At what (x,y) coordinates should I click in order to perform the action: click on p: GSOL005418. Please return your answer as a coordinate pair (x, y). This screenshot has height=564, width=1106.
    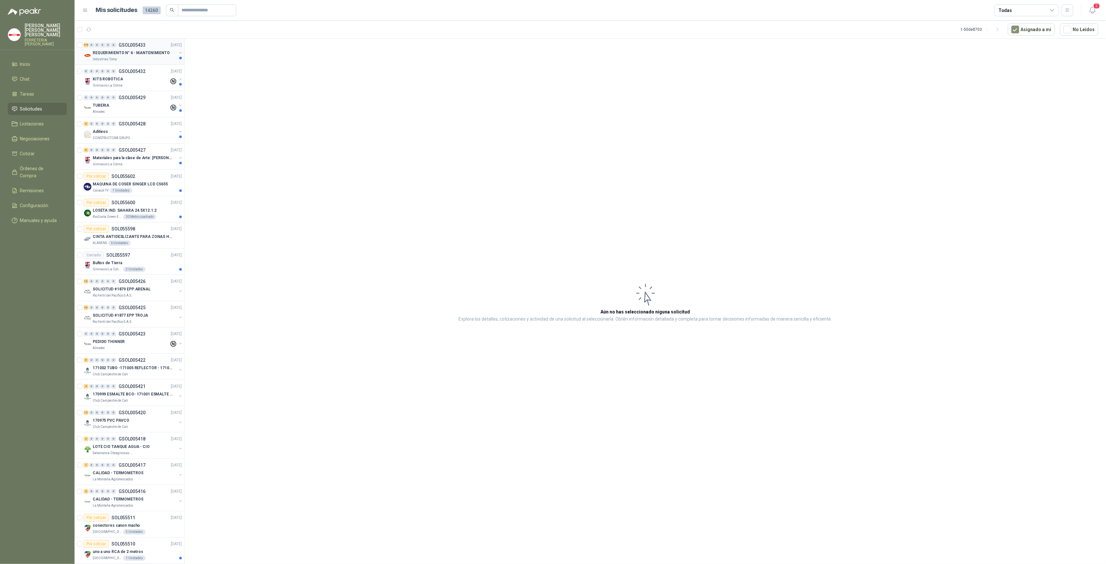
    Looking at the image, I should click on (132, 439).